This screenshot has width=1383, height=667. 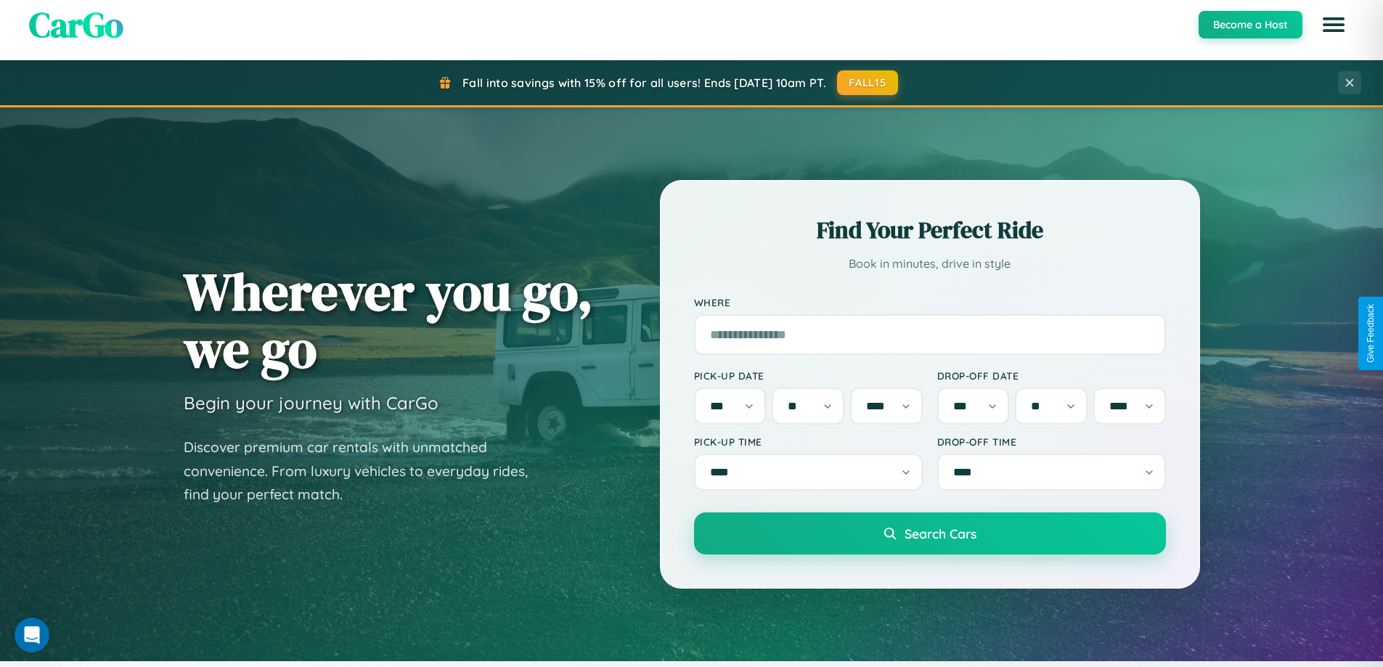 I want to click on span: Search Cars, so click(x=940, y=534).